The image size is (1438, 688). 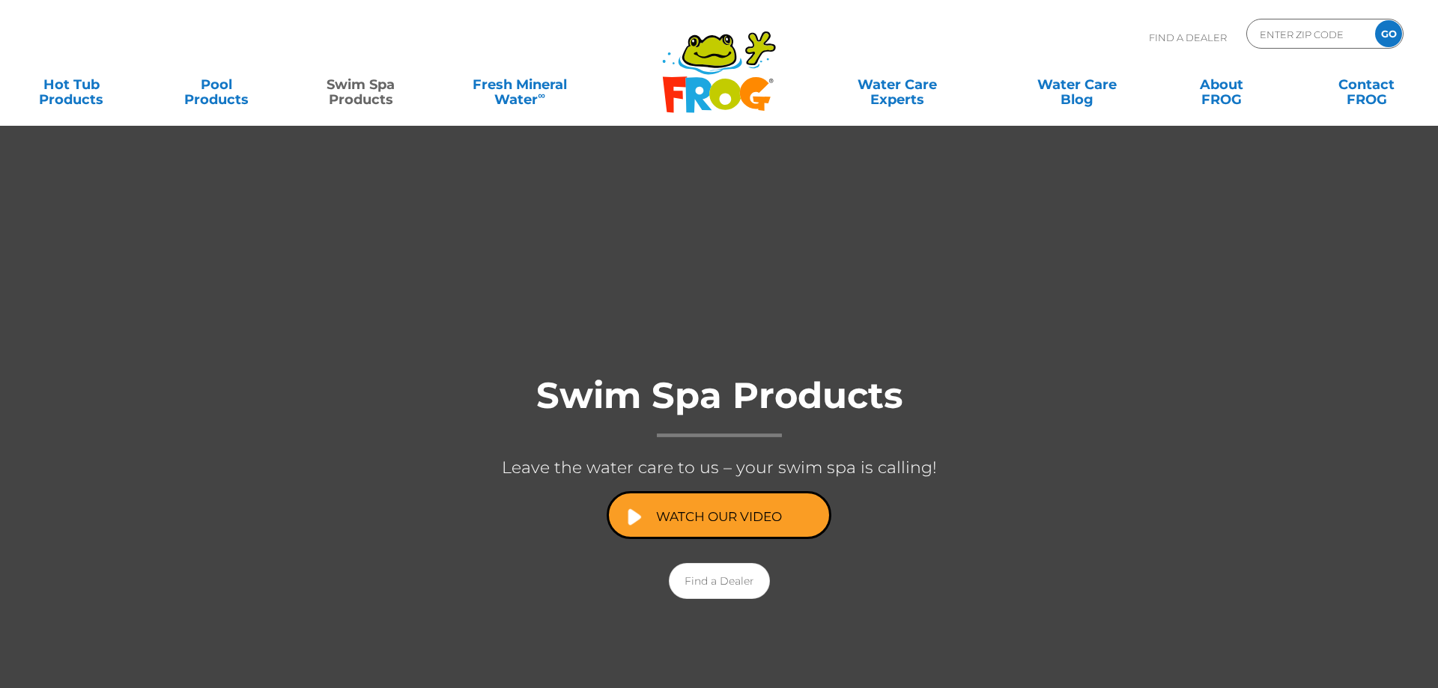 What do you see at coordinates (719, 407) in the screenshot?
I see `h1: Swim Spa Products` at bounding box center [719, 407].